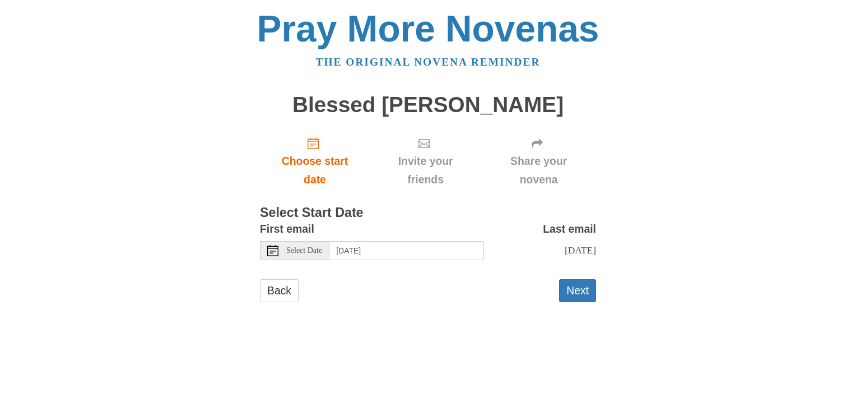 This screenshot has width=856, height=397. What do you see at coordinates (315, 161) in the screenshot?
I see `a: Choose start date` at bounding box center [315, 161].